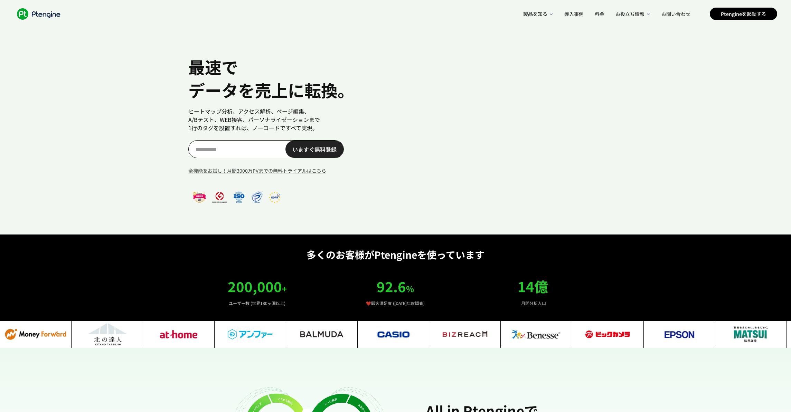 Image resolution: width=791 pixels, height=412 pixels. Describe the element at coordinates (393, 335) in the screenshot. I see `img: casio_4a1f8adaa4.jpg` at that location.